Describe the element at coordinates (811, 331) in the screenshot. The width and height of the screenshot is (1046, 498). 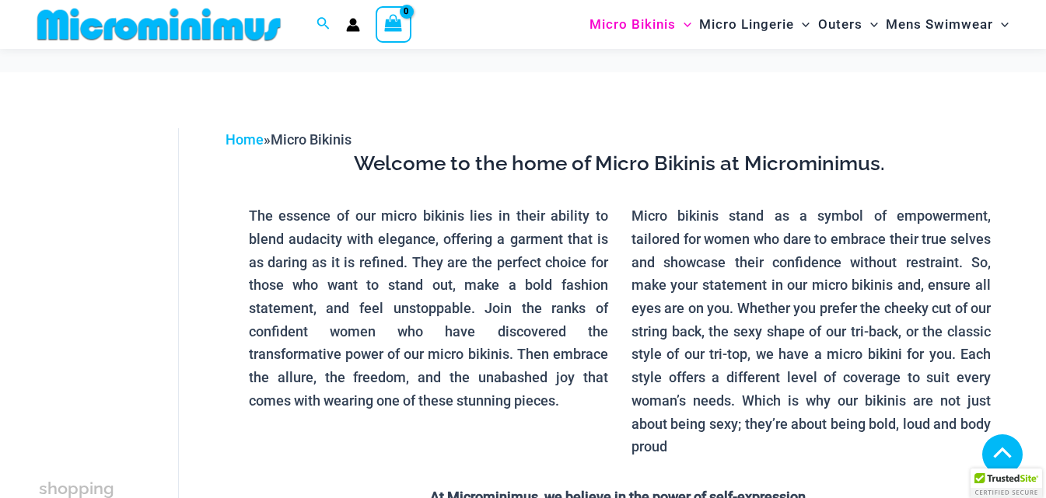
I see `p: Micro bikinis stand as a symbol of empowerment, tailored for women who dare to embrace their true...` at that location.